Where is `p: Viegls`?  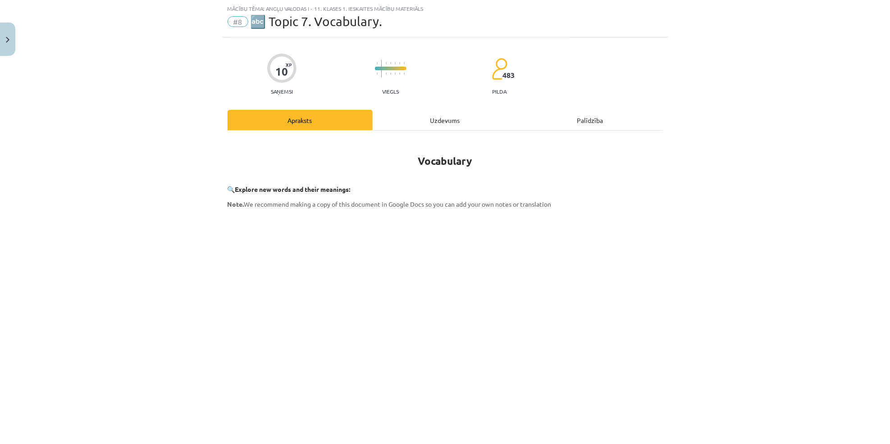 p: Viegls is located at coordinates (390, 91).